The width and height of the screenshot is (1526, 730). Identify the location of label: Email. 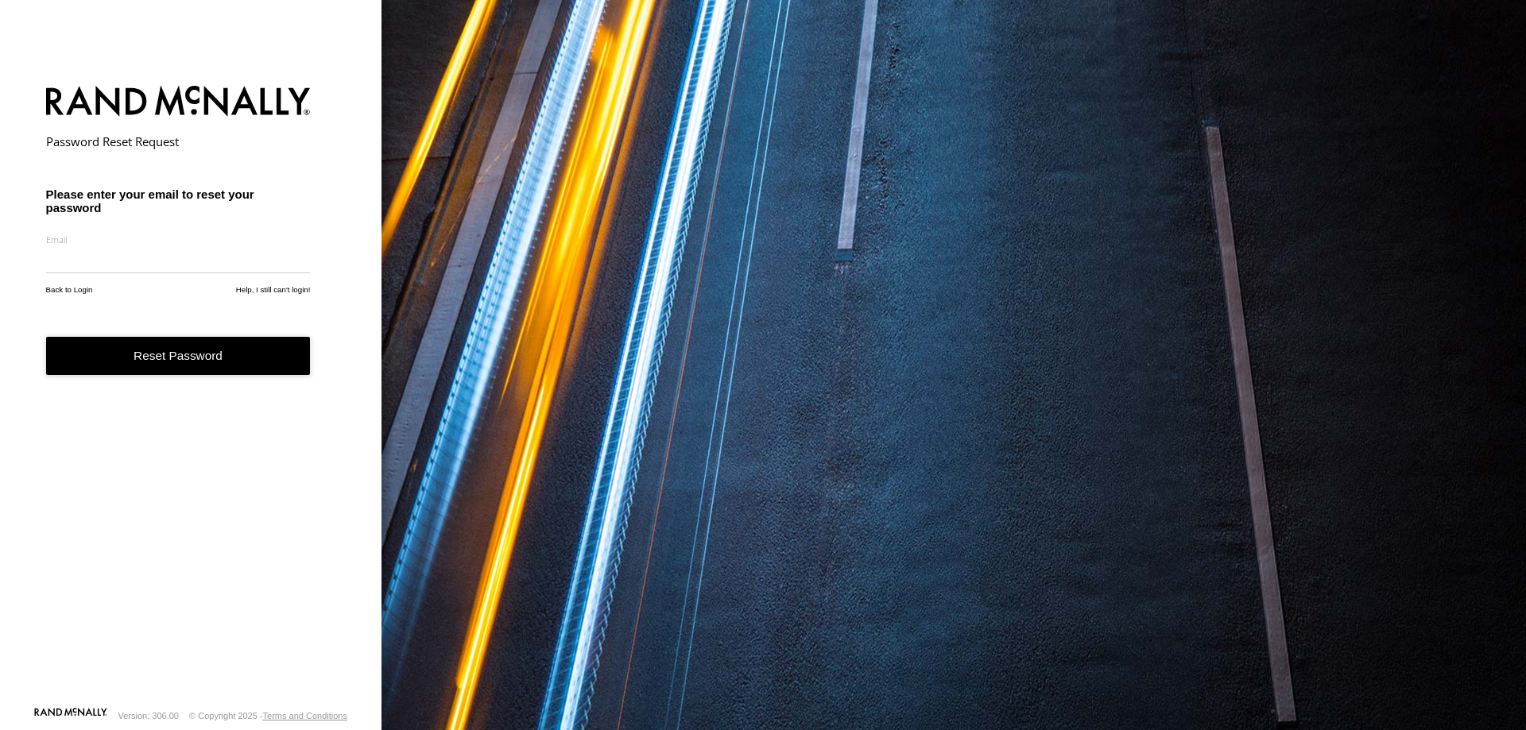
(178, 239).